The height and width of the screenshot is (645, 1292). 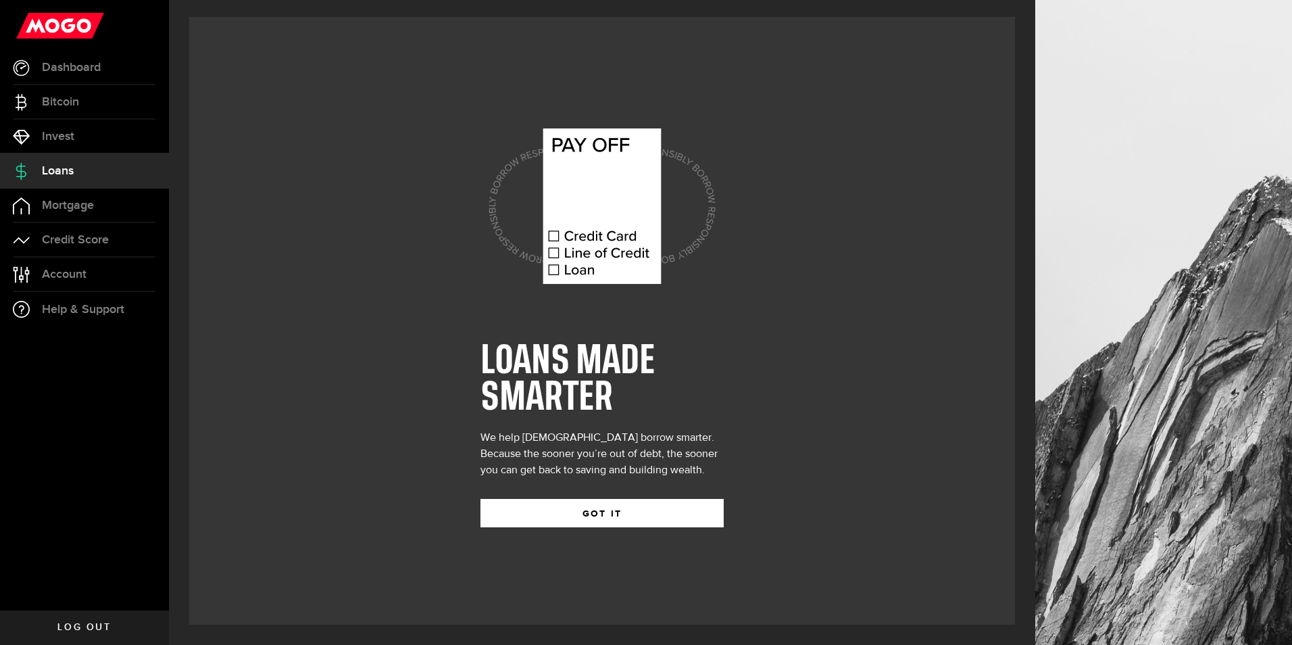 I want to click on span: Dashboard, so click(x=71, y=68).